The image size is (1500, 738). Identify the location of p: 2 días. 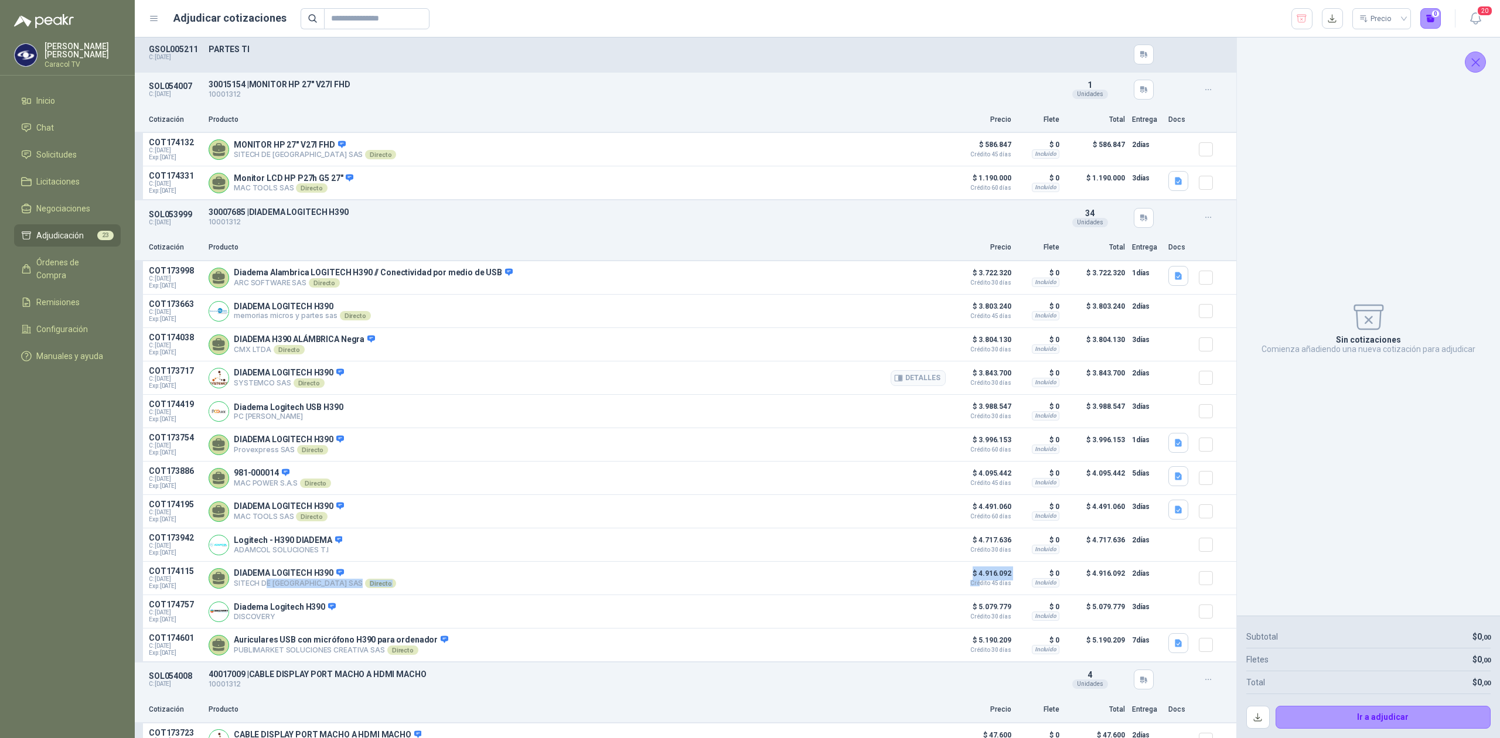
(1147, 540).